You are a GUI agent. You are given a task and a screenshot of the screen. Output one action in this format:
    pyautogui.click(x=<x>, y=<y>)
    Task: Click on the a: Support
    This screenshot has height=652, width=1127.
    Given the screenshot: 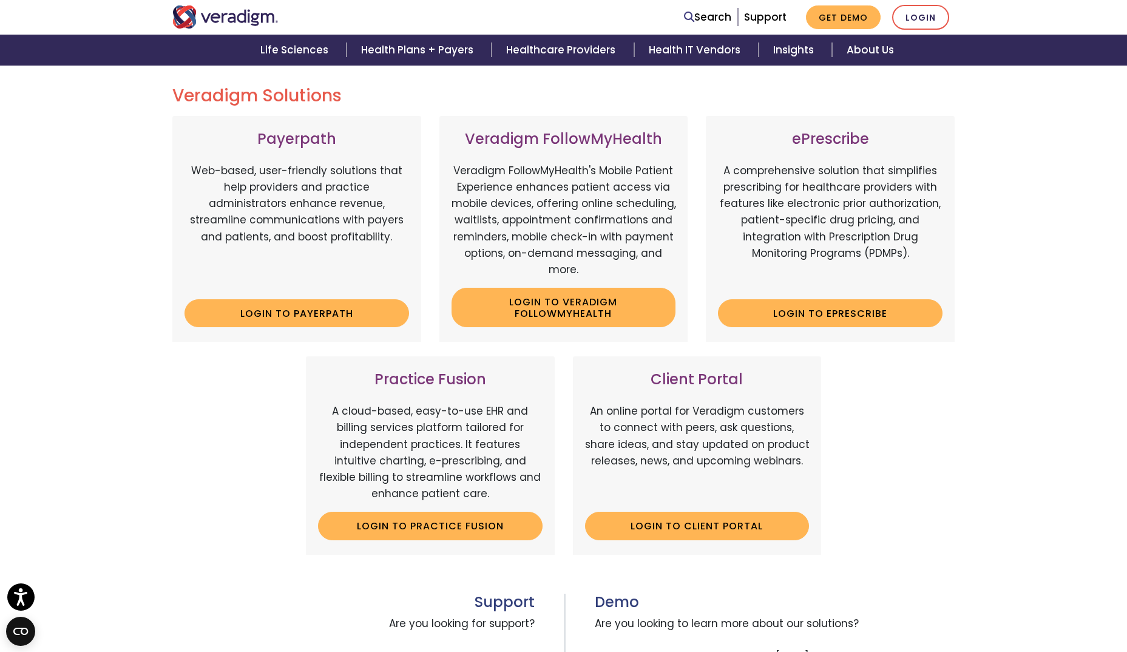 What is the action you would take?
    pyautogui.click(x=765, y=17)
    